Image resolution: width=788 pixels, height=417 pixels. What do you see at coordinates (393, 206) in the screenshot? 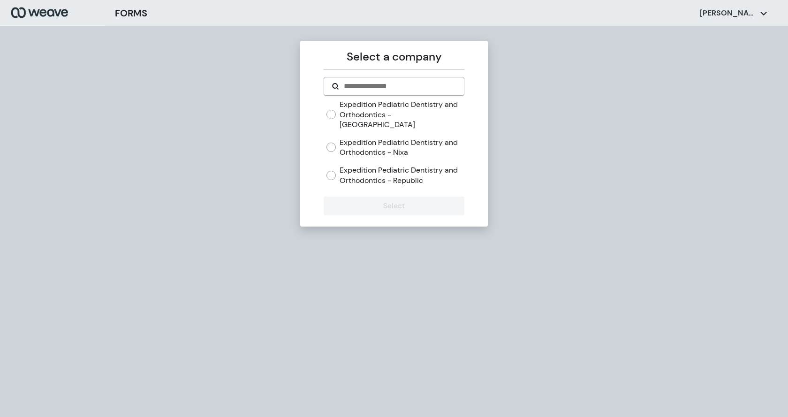
I see `button: Select` at bounding box center [393, 206].